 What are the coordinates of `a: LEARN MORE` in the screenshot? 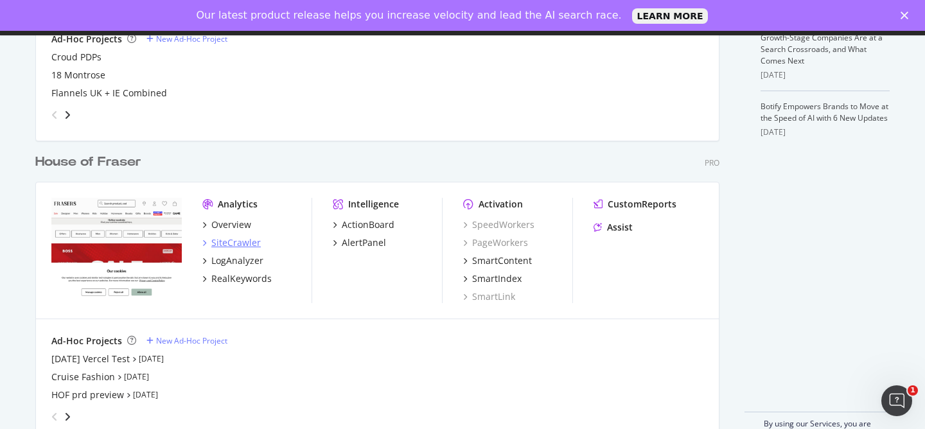 It's located at (670, 16).